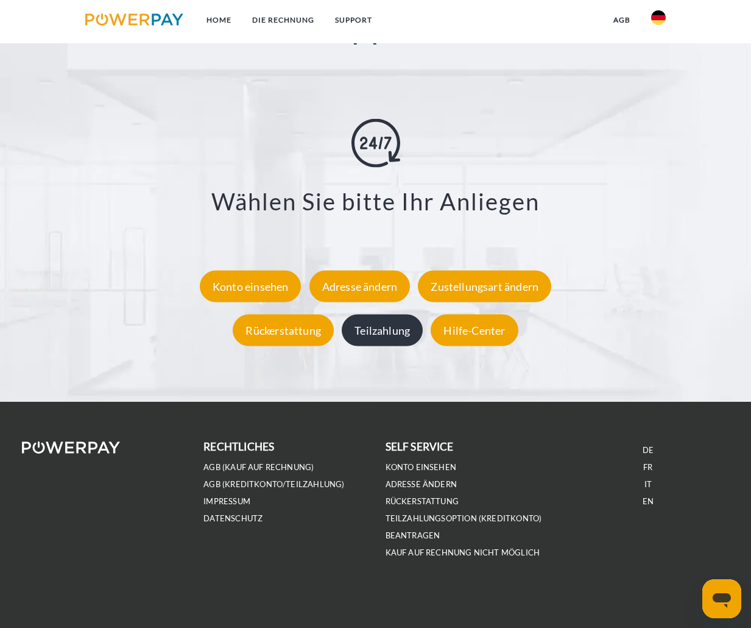 The width and height of the screenshot is (751, 628). Describe the element at coordinates (239, 446) in the screenshot. I see `b: rechtliches` at that location.